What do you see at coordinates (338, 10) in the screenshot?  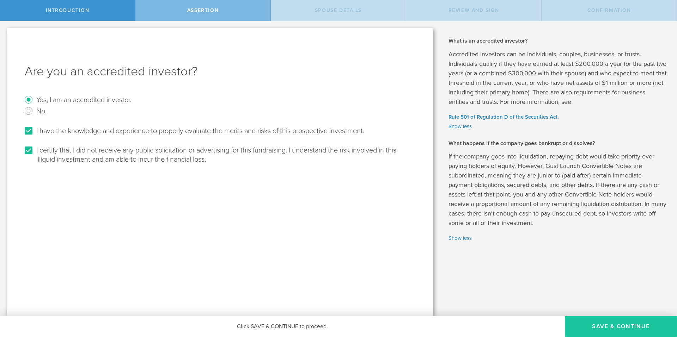 I see `span: Spouse Details` at bounding box center [338, 10].